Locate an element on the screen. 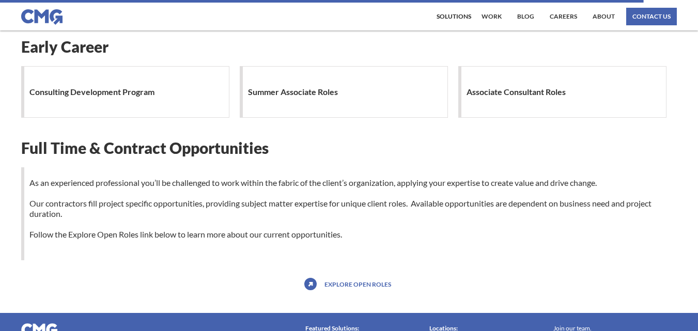  img: icon with arrow pointing up and to the right. is located at coordinates (311, 284).